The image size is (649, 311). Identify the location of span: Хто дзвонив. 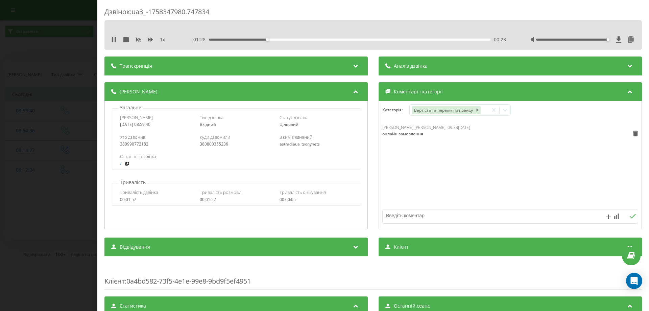
(132, 137).